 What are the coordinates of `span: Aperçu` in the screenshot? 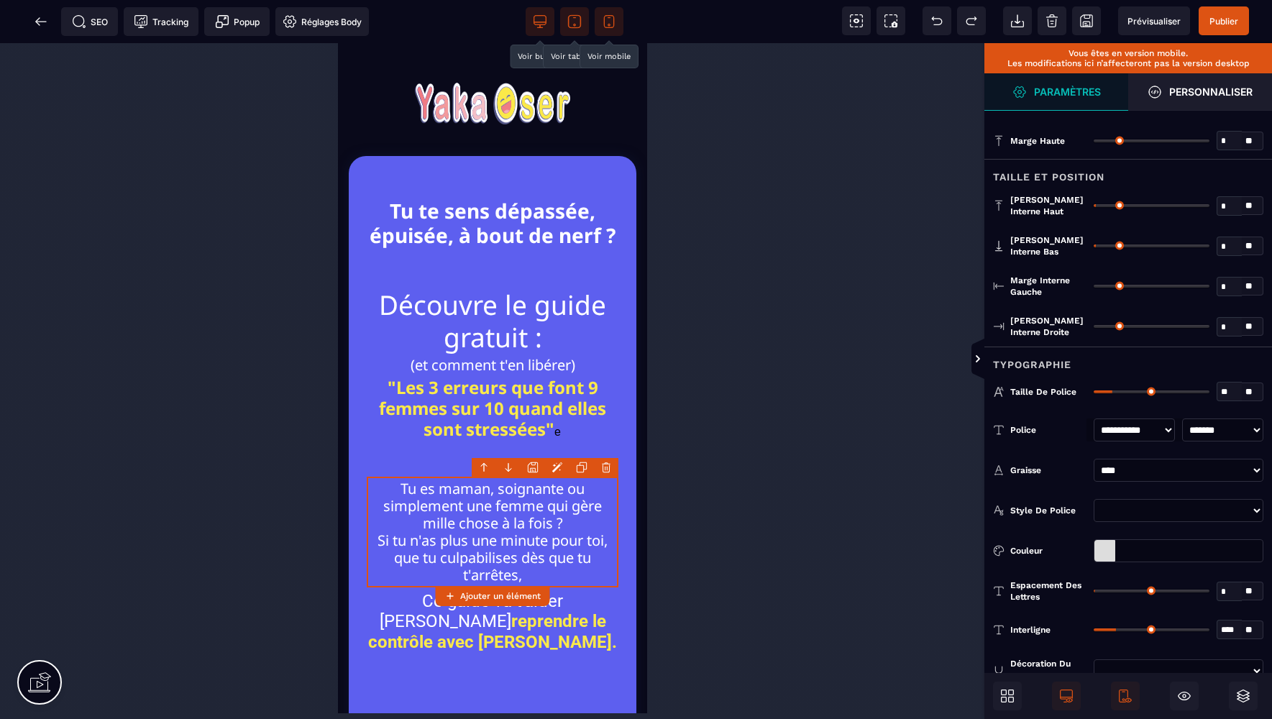 It's located at (1154, 21).